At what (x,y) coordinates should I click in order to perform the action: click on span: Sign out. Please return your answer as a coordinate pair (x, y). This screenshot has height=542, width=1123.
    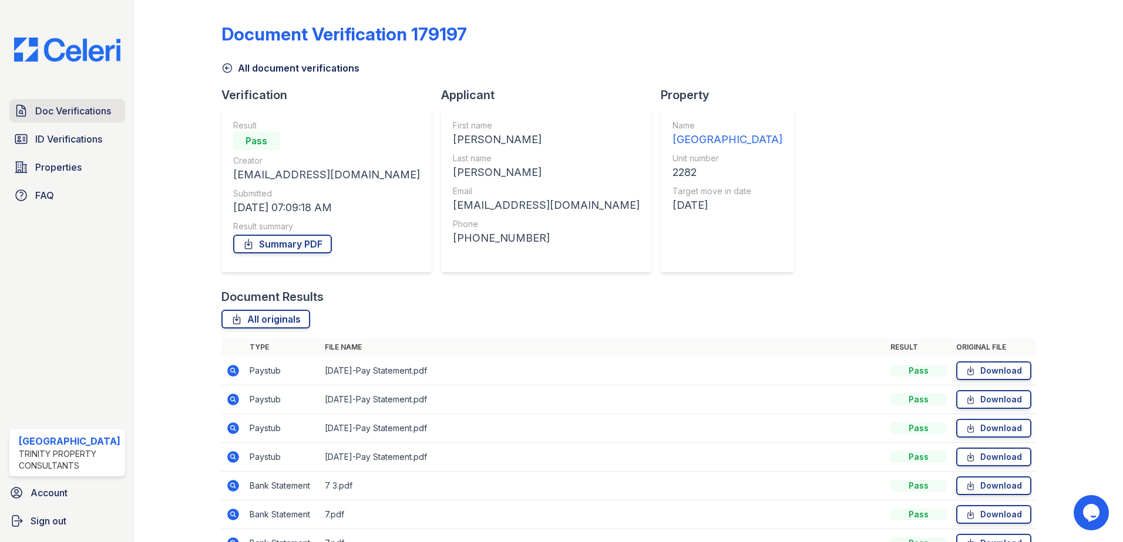
    Looking at the image, I should click on (48, 521).